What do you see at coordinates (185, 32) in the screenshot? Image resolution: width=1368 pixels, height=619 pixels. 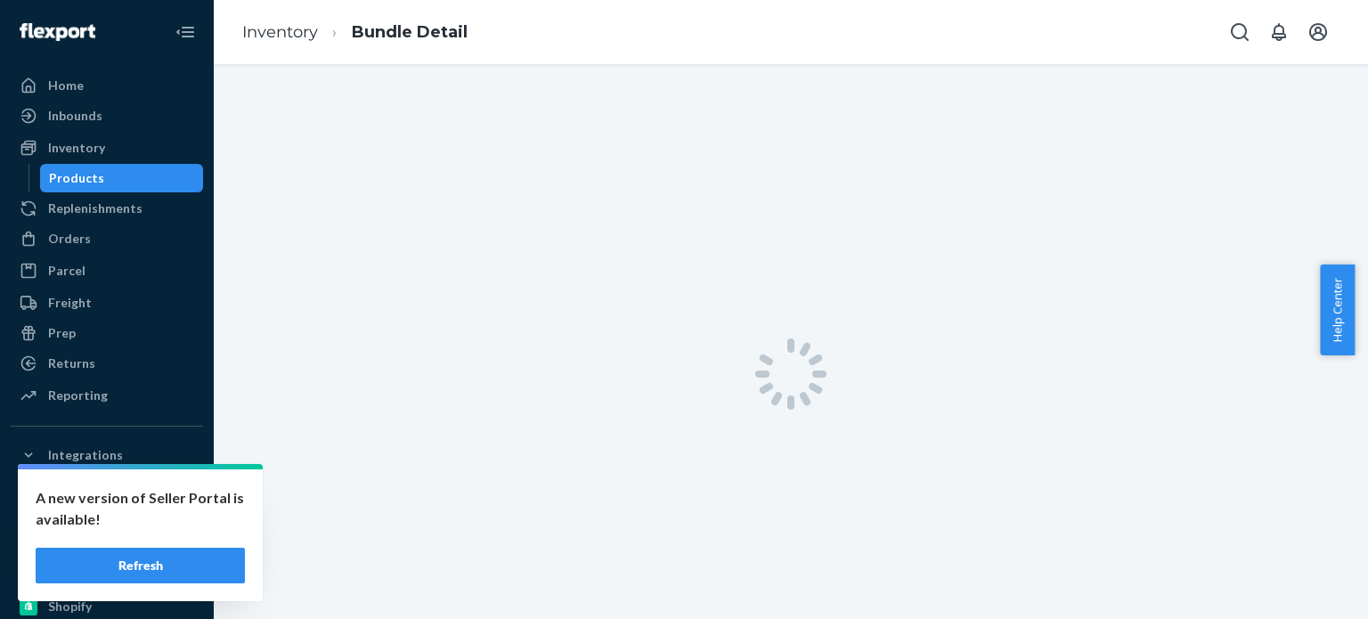 I see `button: Close Navigation` at bounding box center [185, 32].